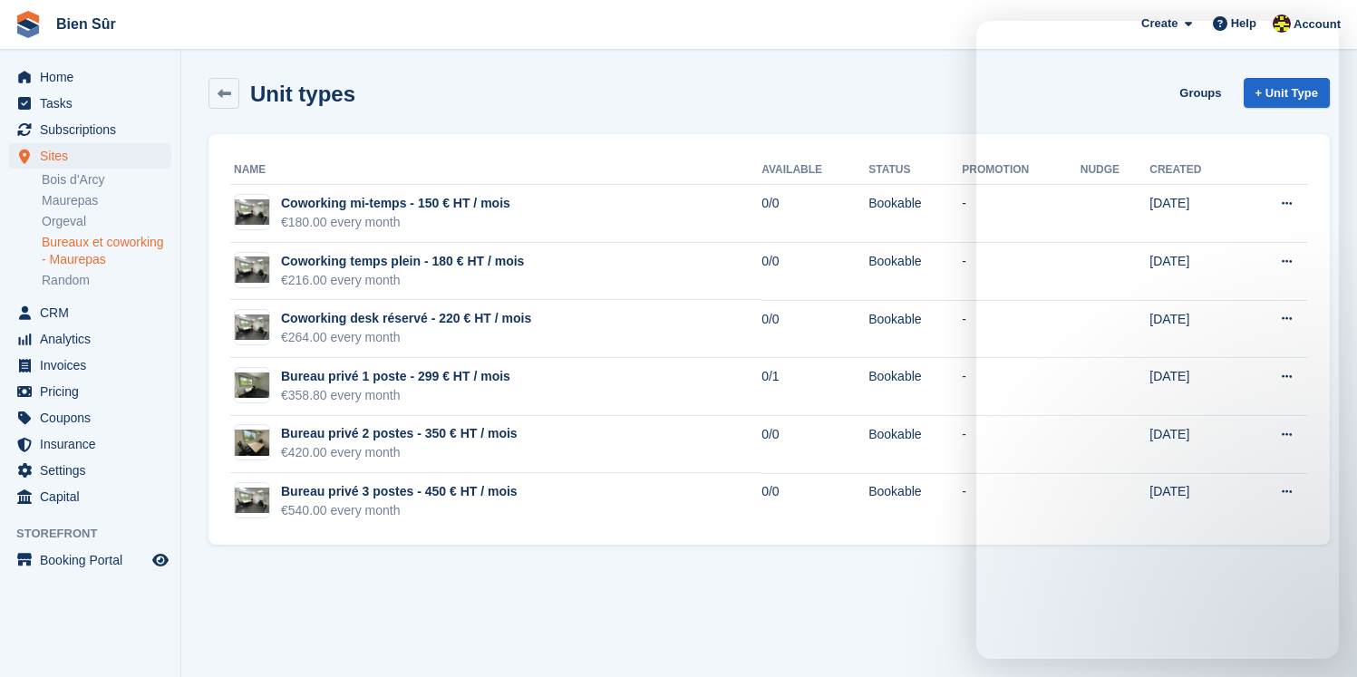  I want to click on th: Promotion, so click(1021, 170).